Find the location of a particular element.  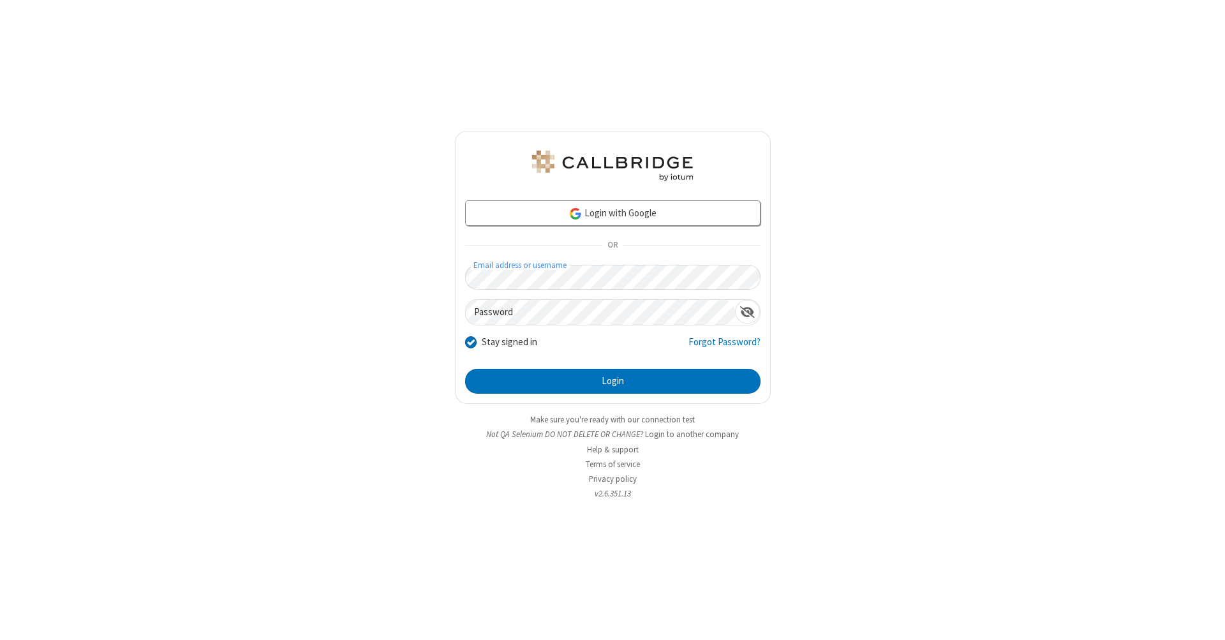

a: Privacy policy is located at coordinates (613, 479).